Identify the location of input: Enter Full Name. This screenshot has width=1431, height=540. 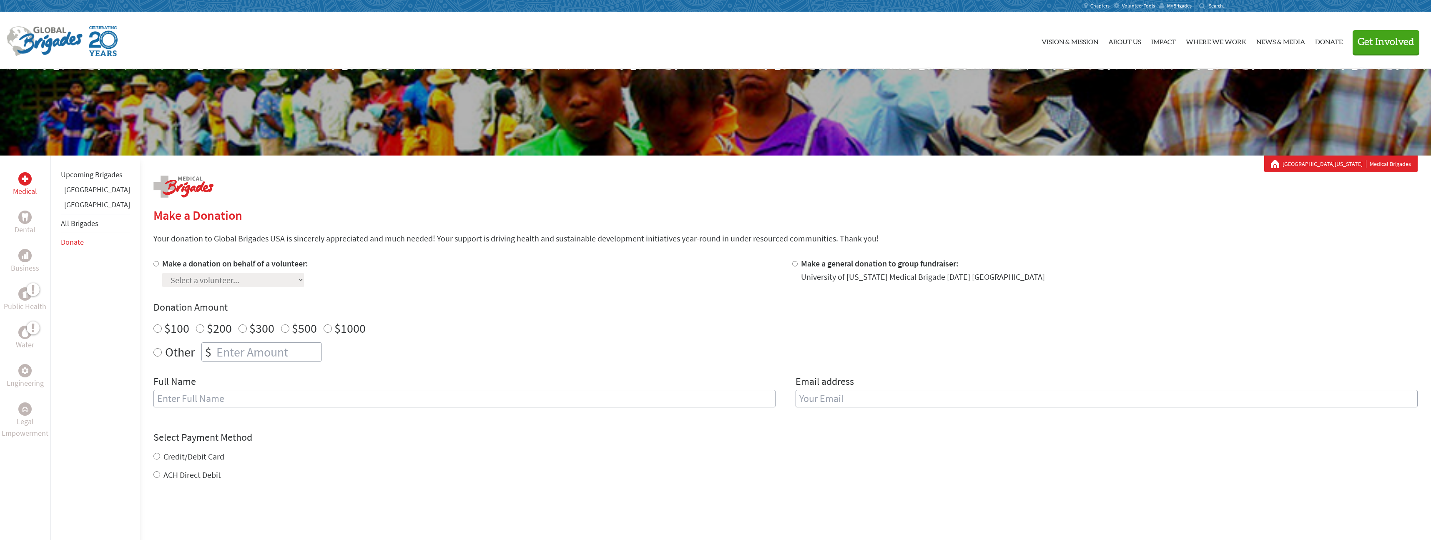
(464, 398).